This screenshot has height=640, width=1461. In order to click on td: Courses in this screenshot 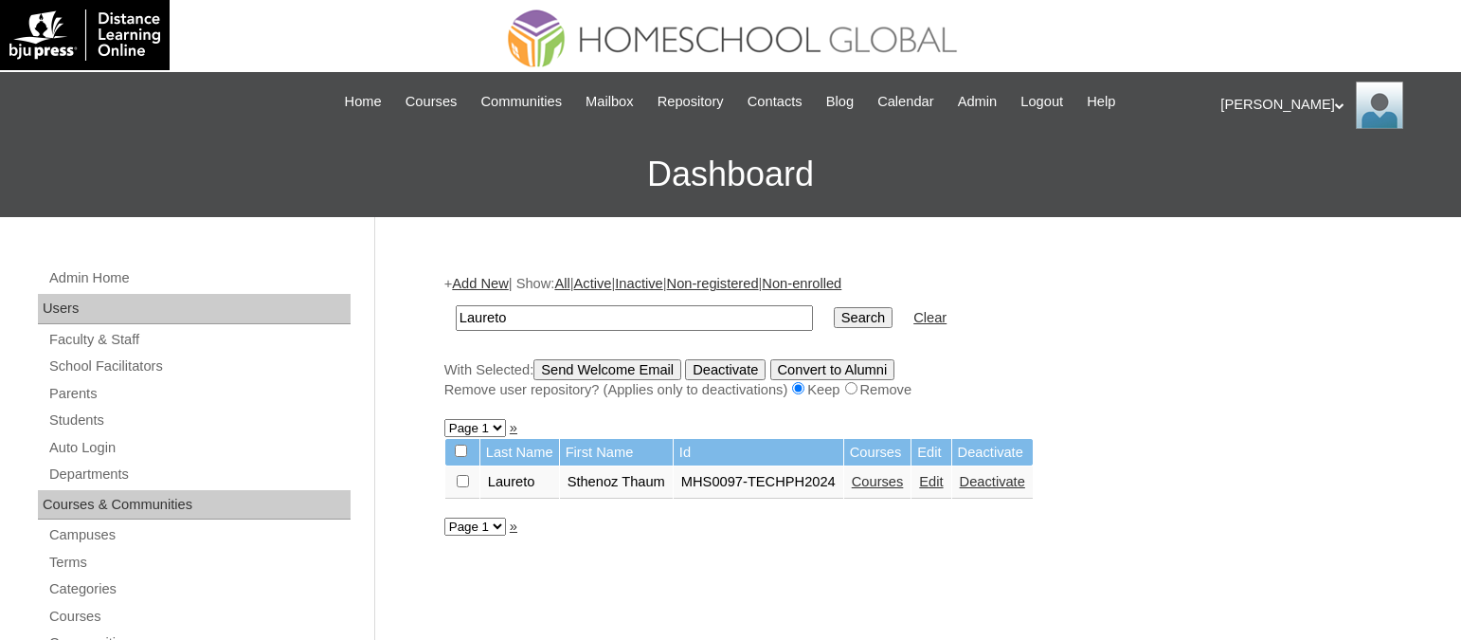, I will do `click(877, 452)`.